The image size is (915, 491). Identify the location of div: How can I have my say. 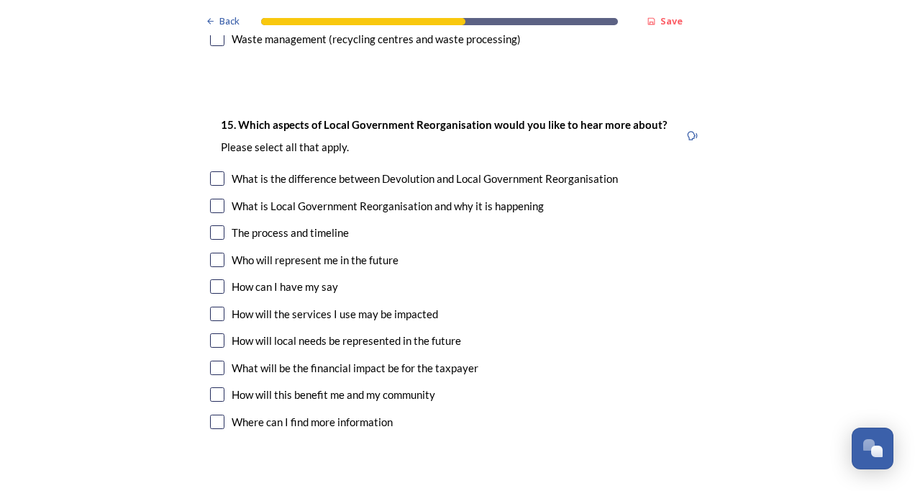
(285, 286).